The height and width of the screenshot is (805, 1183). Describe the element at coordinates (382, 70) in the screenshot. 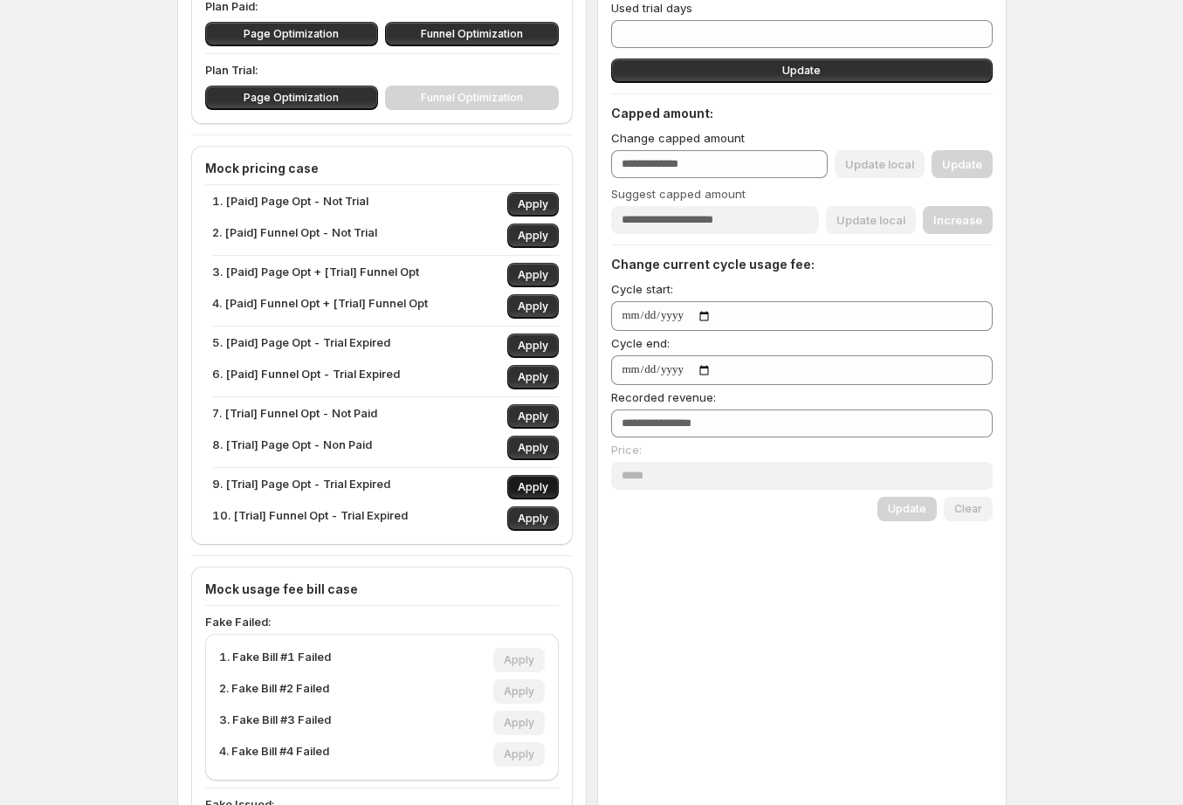

I see `p: Plan Trial:` at that location.